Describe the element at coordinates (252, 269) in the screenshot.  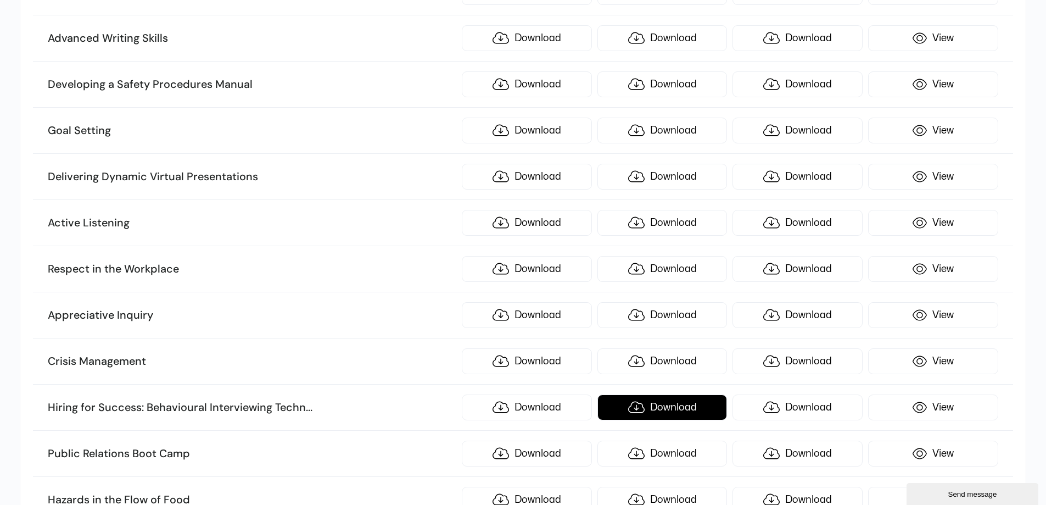
I see `h3: Respect in the Workplace` at that location.